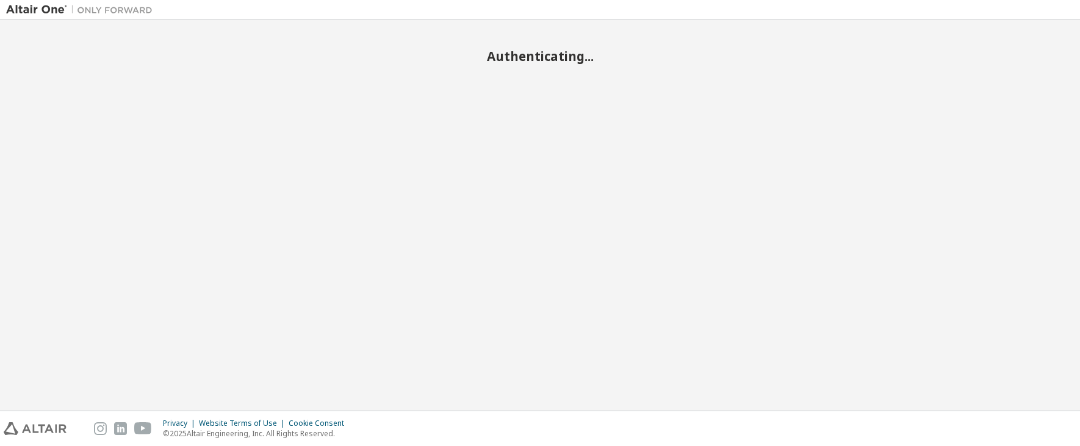 The height and width of the screenshot is (446, 1080). I want to click on div: Cookie Consent, so click(320, 423).